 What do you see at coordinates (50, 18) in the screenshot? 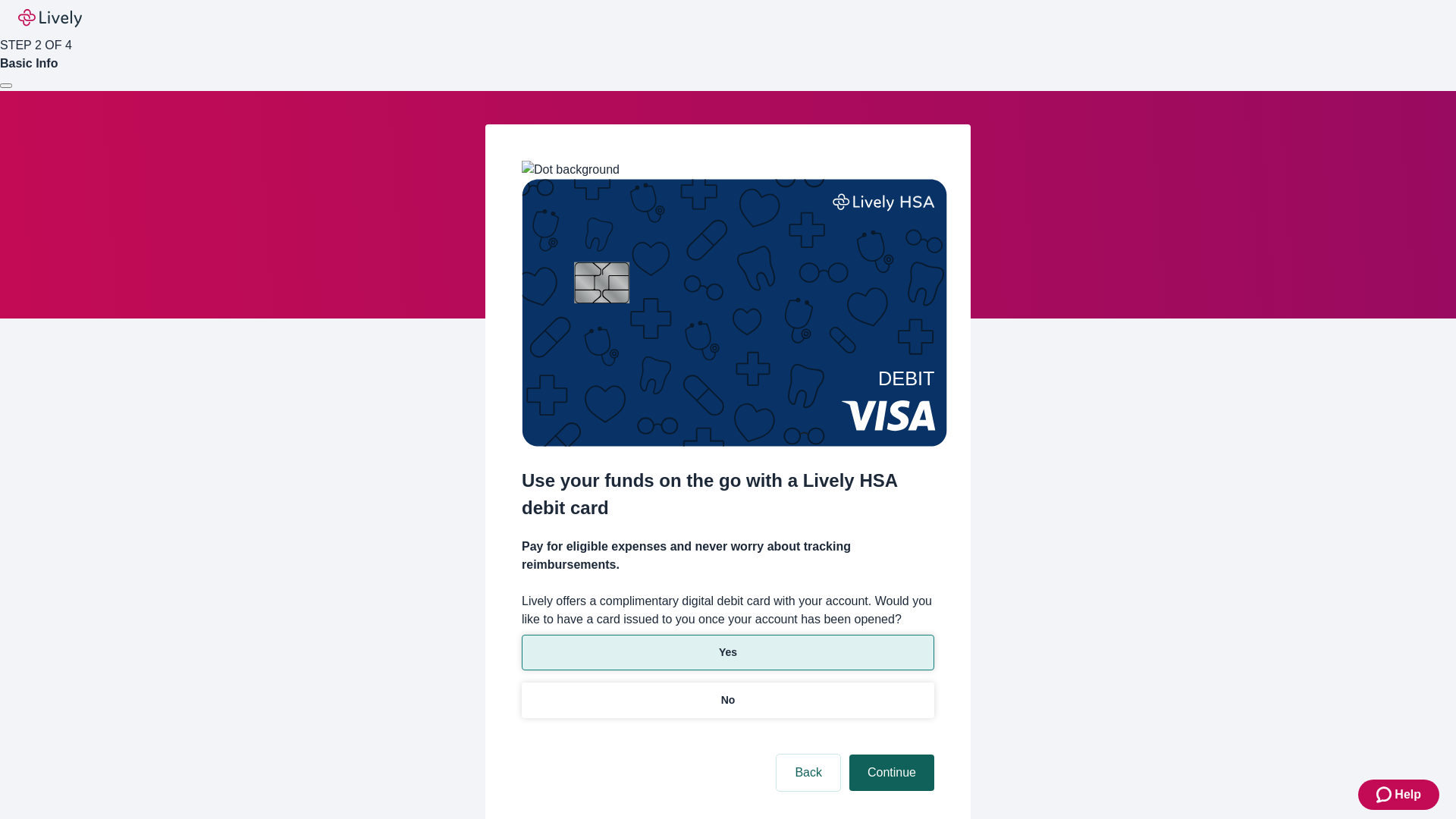
I see `img: Lively` at bounding box center [50, 18].